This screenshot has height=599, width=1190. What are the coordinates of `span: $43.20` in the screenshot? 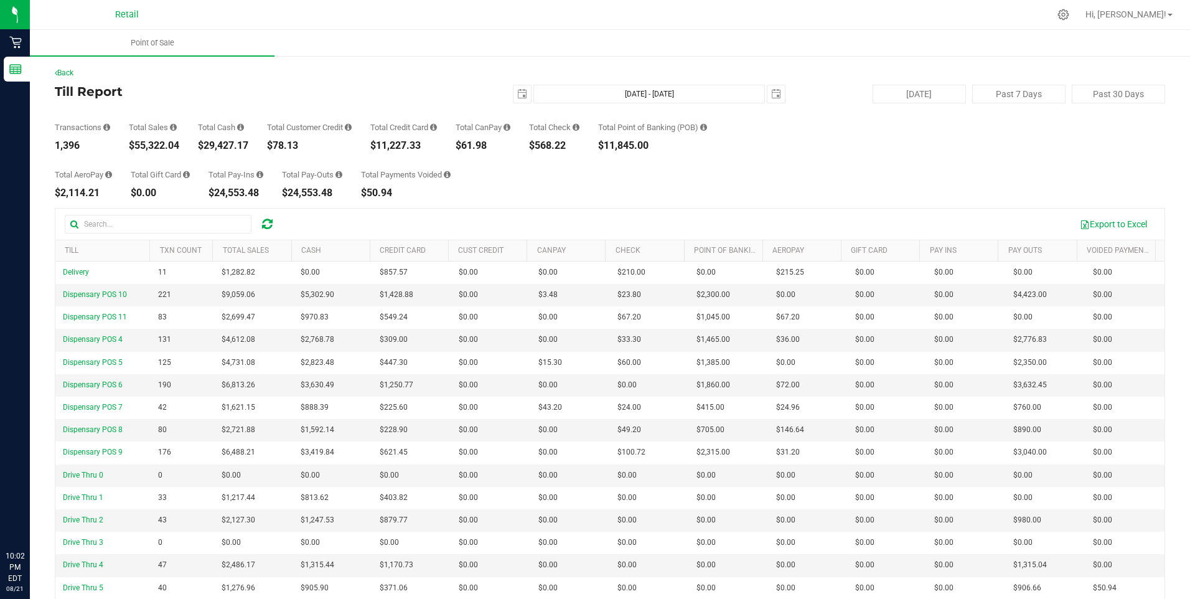 It's located at (550, 407).